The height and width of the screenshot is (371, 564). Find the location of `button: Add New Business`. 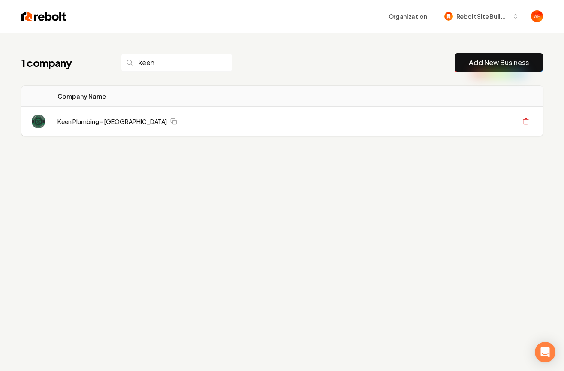

button: Add New Business is located at coordinates (498, 63).